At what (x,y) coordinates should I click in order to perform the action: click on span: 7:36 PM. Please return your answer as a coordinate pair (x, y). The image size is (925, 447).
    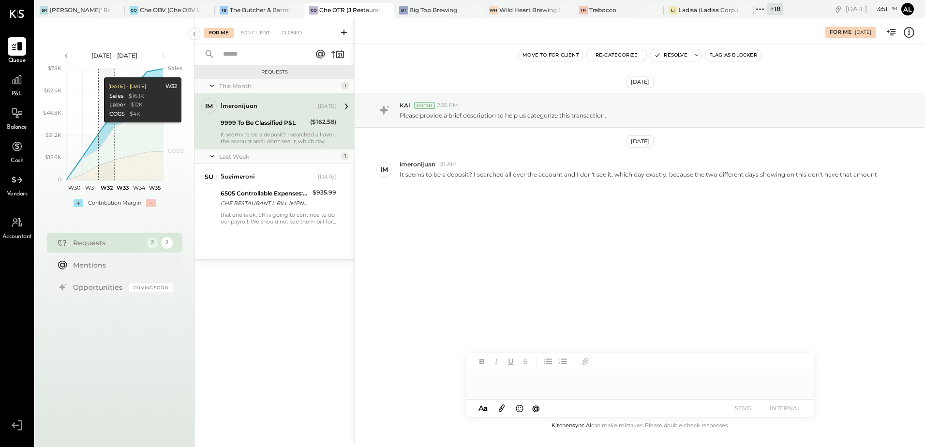
    Looking at the image, I should click on (448, 105).